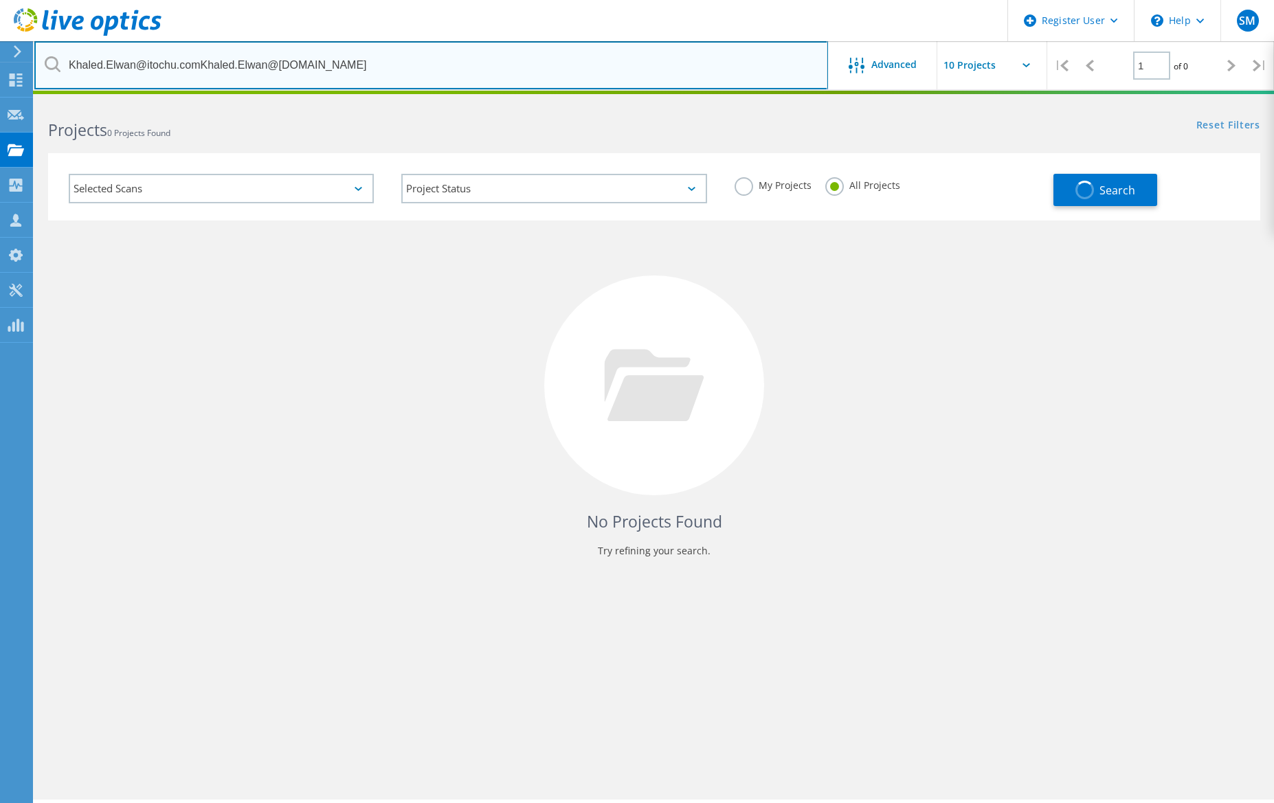  Describe the element at coordinates (1118, 190) in the screenshot. I see `span: Search` at that location.